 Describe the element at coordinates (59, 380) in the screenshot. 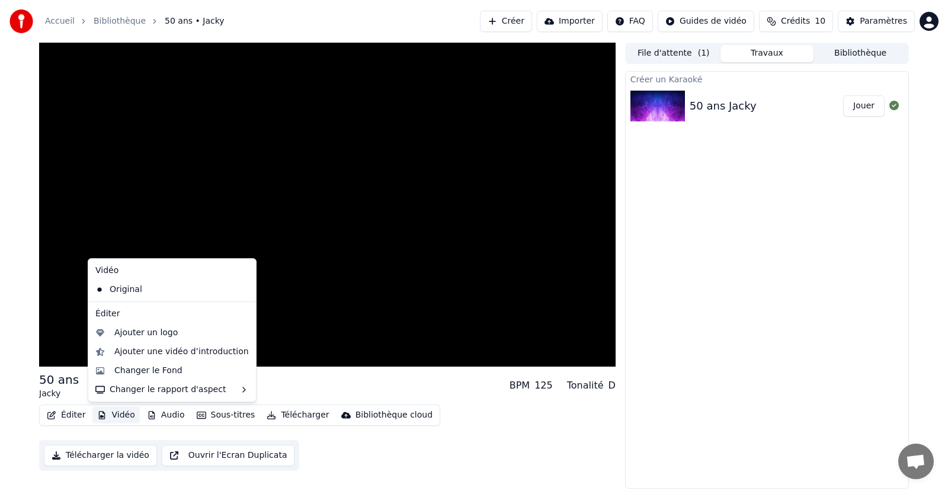

I see `div: 50 ans` at that location.